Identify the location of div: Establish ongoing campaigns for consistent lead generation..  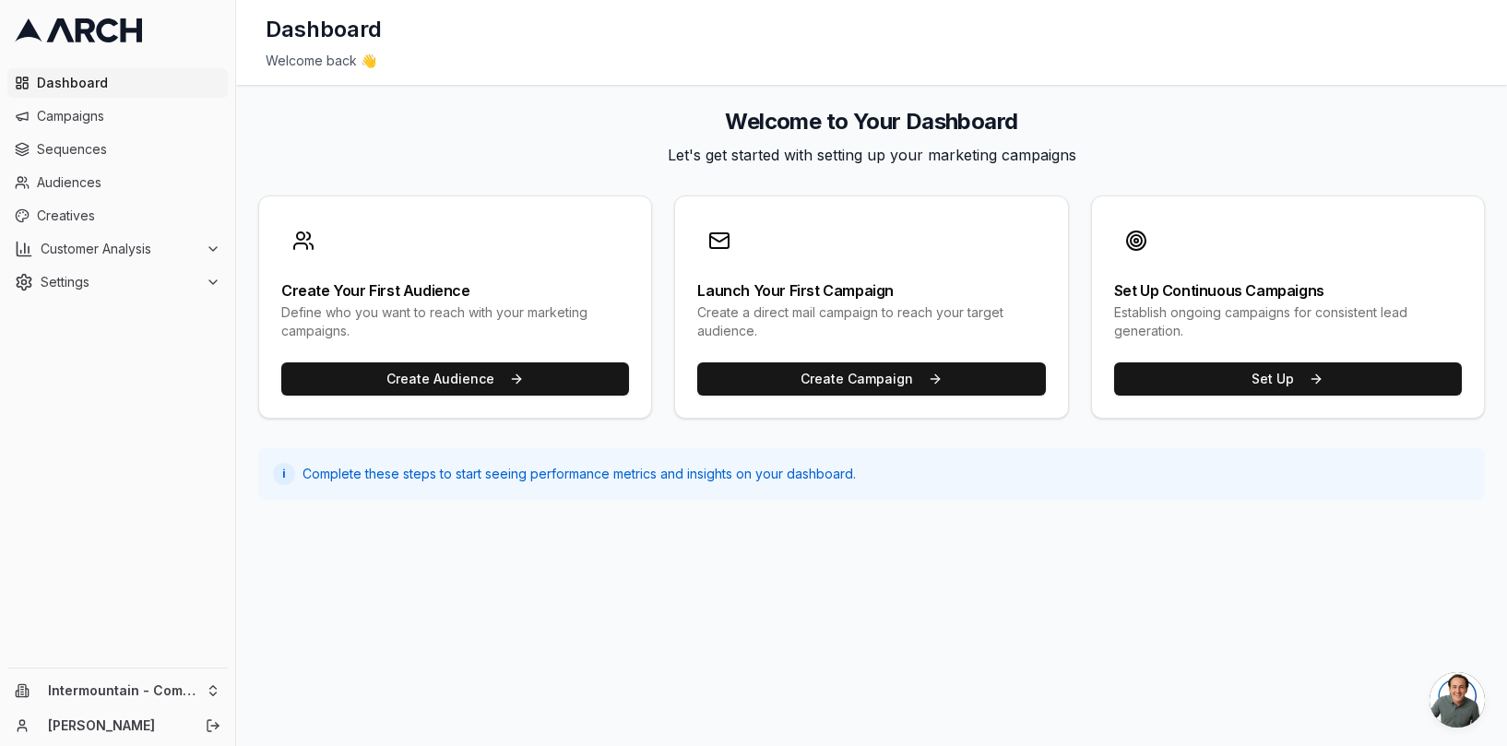
(1288, 322).